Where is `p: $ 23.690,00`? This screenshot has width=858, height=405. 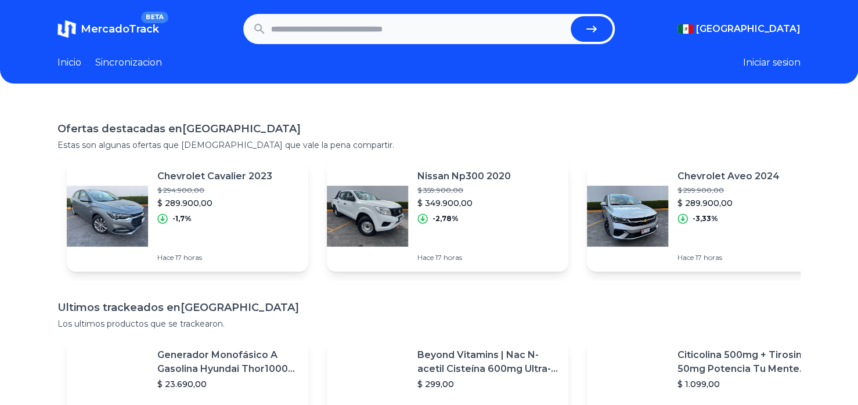
p: $ 23.690,00 is located at coordinates (228, 385).